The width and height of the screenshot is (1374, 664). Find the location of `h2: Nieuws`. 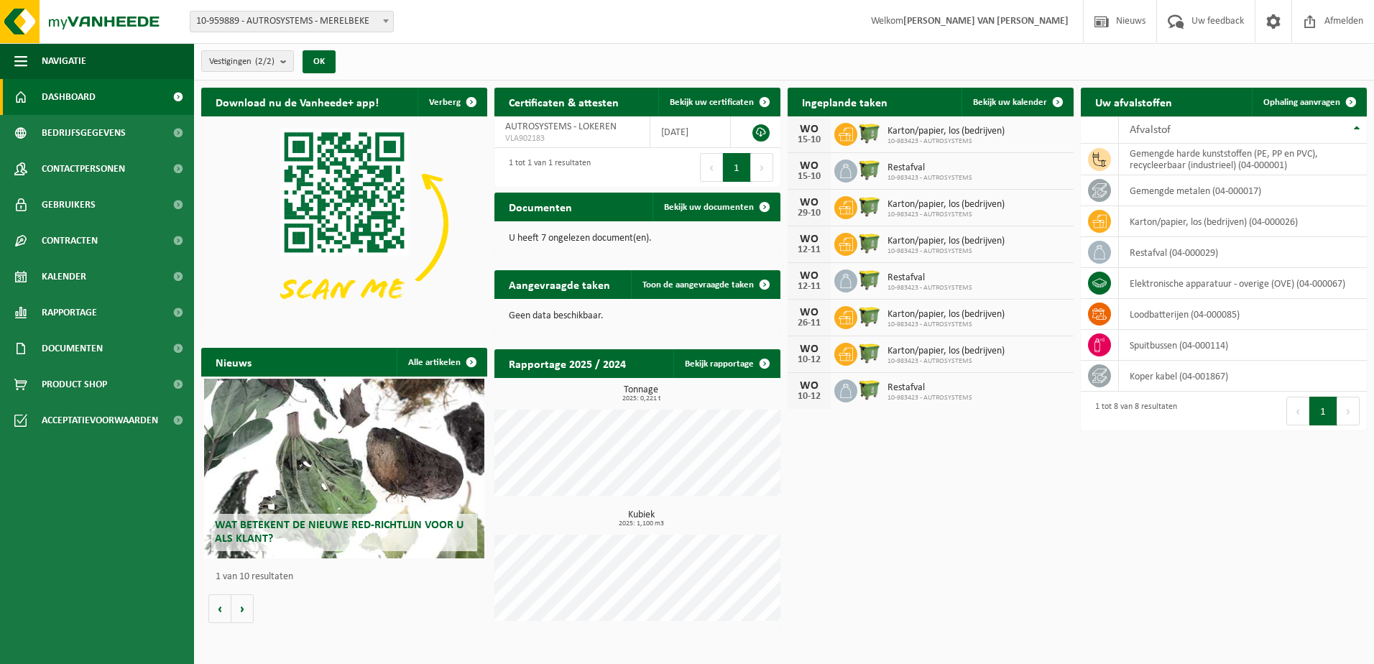

h2: Nieuws is located at coordinates (234, 362).